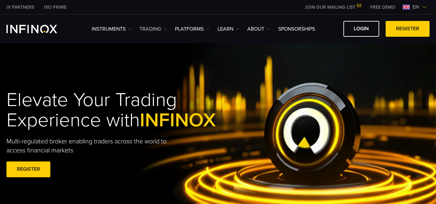 The height and width of the screenshot is (204, 436). I want to click on a: JOIN OUR MAILING LIST, so click(332, 7).